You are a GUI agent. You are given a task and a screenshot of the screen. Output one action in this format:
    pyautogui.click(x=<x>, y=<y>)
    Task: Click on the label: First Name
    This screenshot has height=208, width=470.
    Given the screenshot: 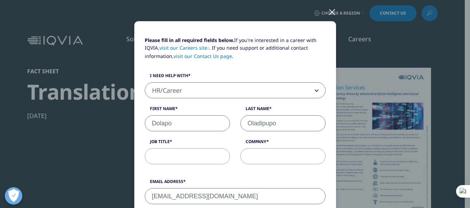 What is the action you would take?
    pyautogui.click(x=187, y=111)
    